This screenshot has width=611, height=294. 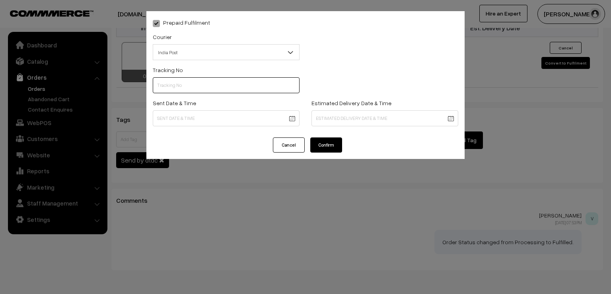 I want to click on label: Tracking No, so click(x=168, y=70).